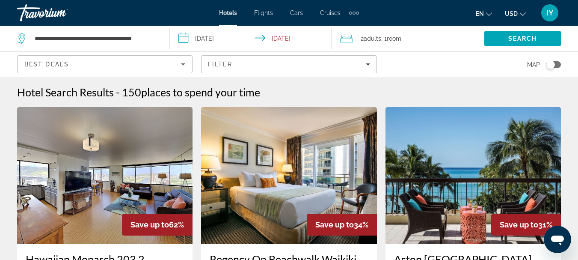 This screenshot has width=578, height=260. I want to click on span: Room, so click(394, 38).